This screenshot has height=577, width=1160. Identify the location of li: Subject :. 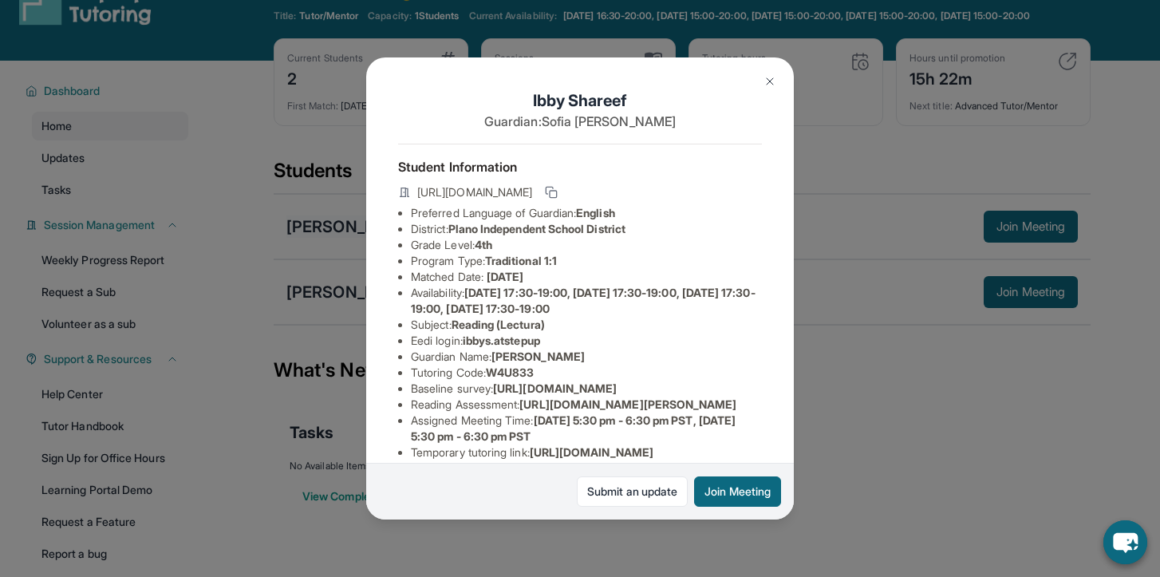
(586, 325).